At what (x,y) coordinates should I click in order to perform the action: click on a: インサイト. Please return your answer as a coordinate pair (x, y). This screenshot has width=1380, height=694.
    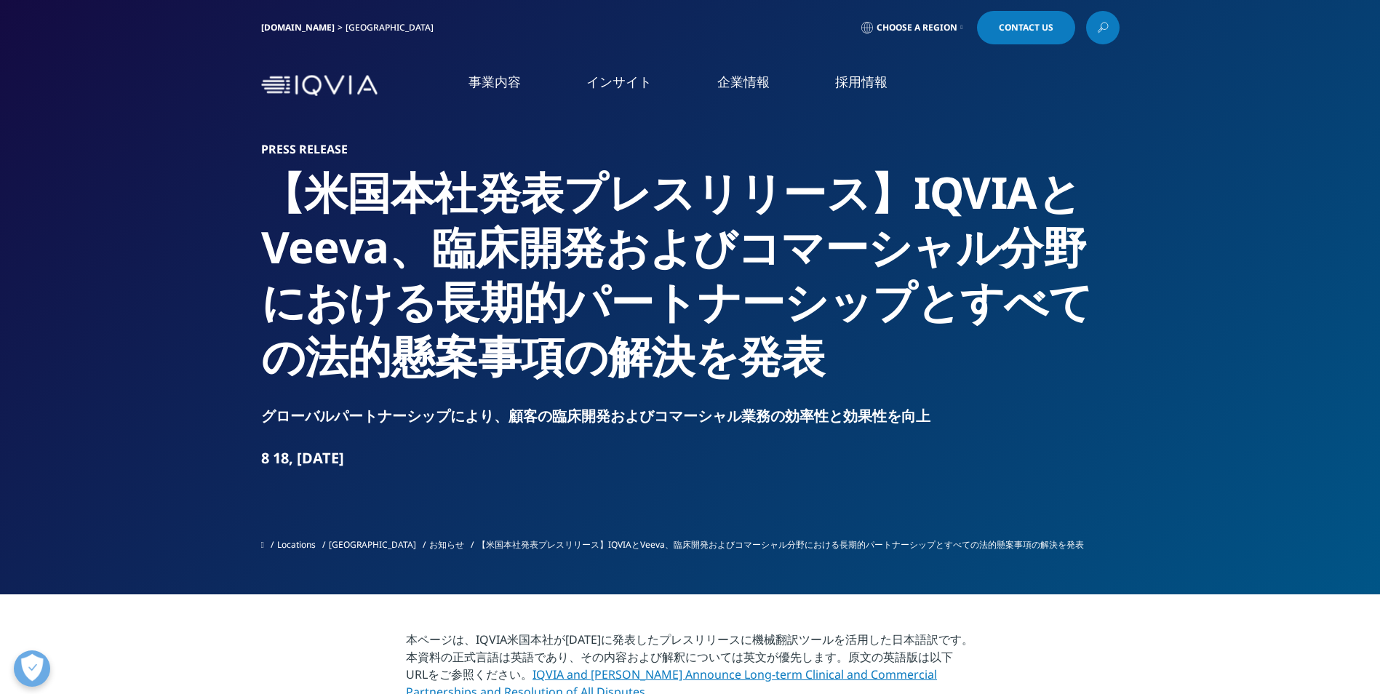
    Looking at the image, I should click on (619, 82).